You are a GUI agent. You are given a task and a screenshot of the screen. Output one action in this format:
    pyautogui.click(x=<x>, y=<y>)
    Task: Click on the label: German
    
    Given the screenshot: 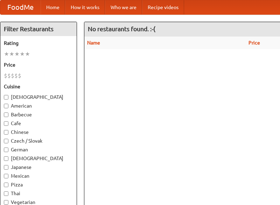 What is the action you would take?
    pyautogui.click(x=38, y=149)
    